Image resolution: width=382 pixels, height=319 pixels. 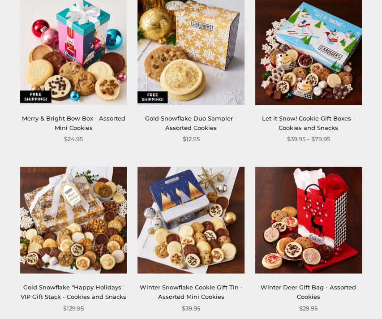 I want to click on img: Winter Deer Gift Bag - Assorted Cookies, so click(x=309, y=220).